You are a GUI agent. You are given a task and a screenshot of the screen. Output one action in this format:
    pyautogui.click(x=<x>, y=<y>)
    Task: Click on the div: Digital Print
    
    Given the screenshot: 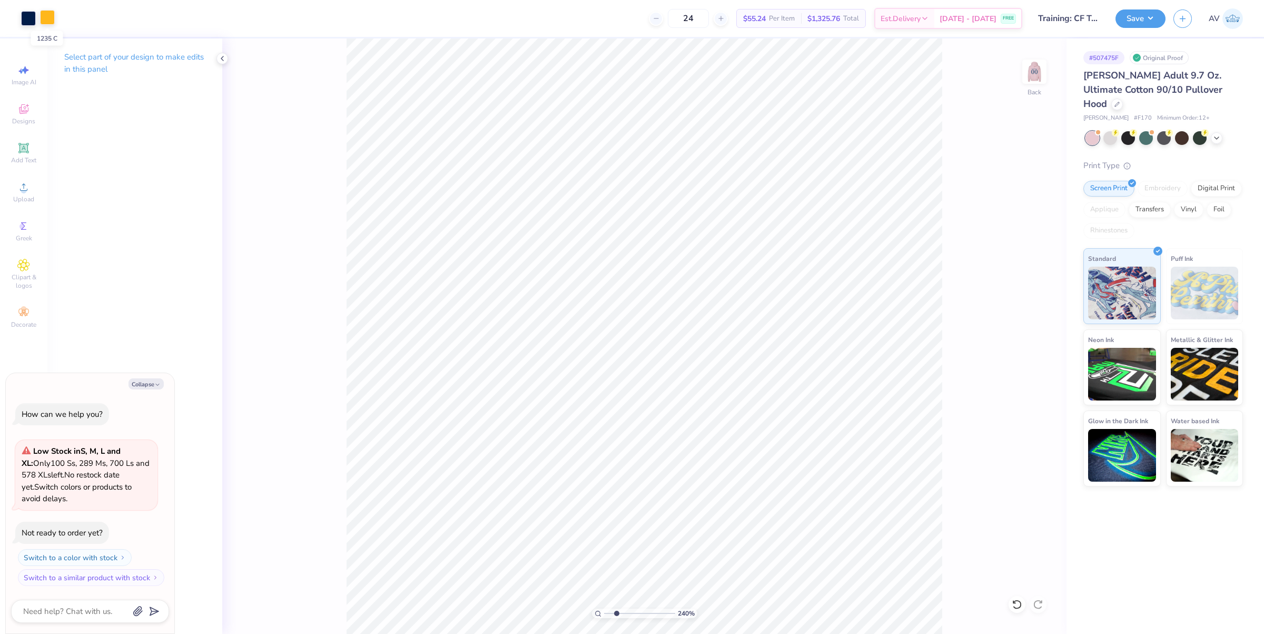 What is the action you would take?
    pyautogui.click(x=1216, y=189)
    